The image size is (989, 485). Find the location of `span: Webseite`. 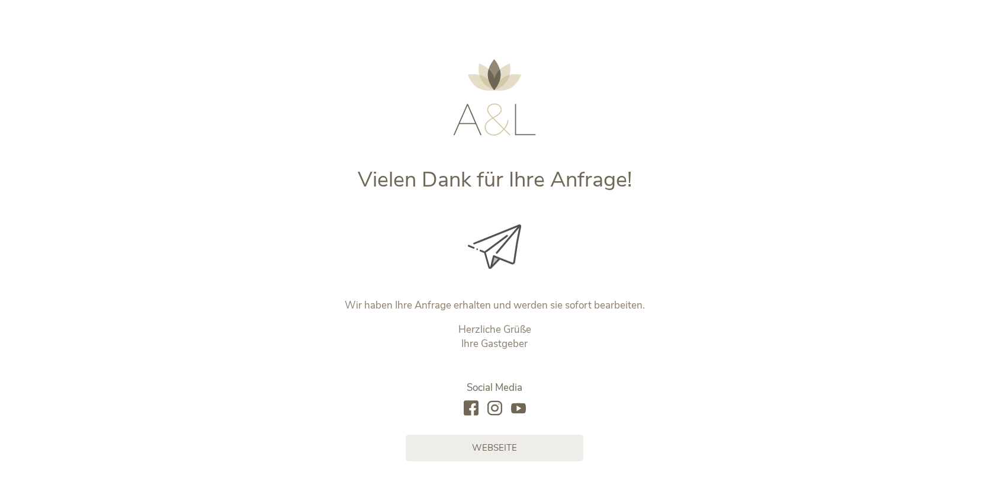

span: Webseite is located at coordinates (494, 448).